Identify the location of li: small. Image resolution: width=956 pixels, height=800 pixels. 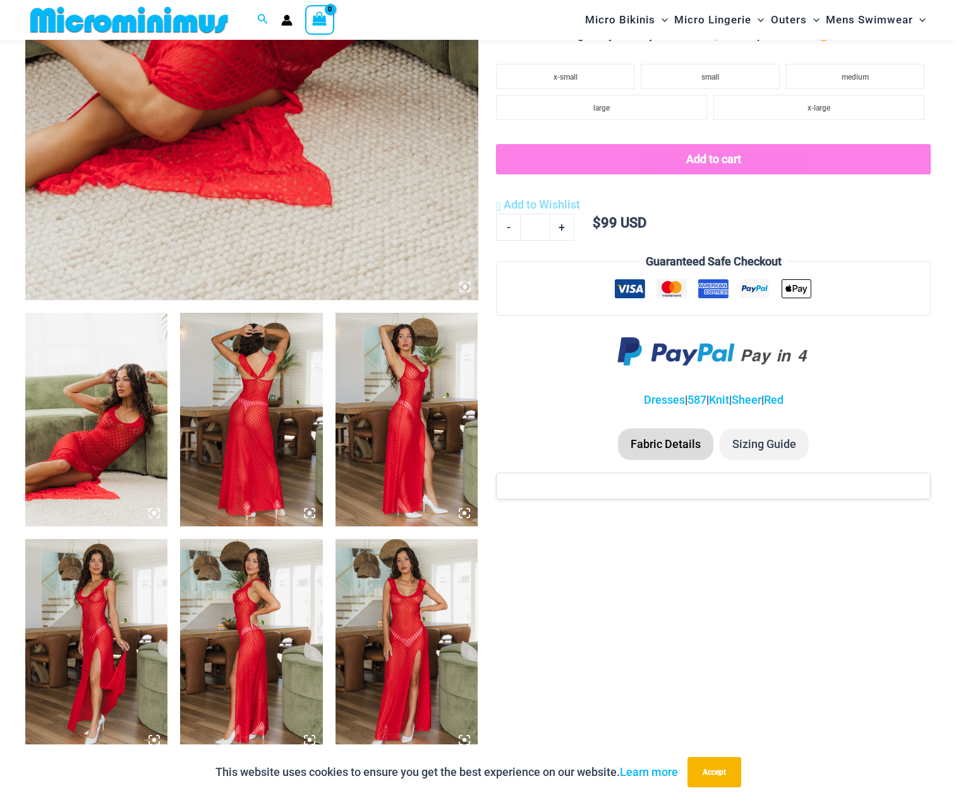
(710, 76).